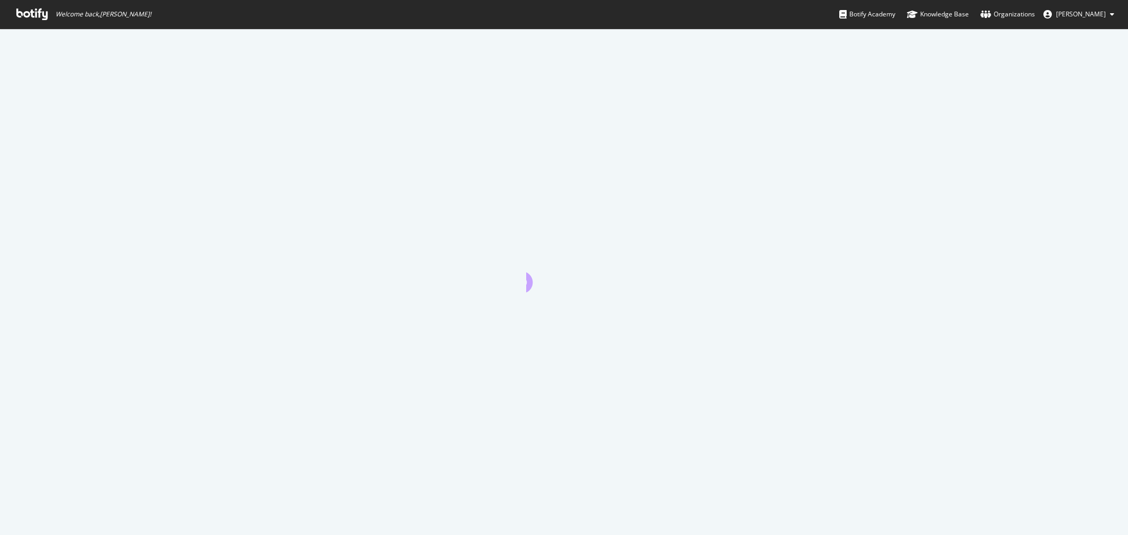 The height and width of the screenshot is (535, 1128). Describe the element at coordinates (867, 14) in the screenshot. I see `div: Botify Academy` at that location.